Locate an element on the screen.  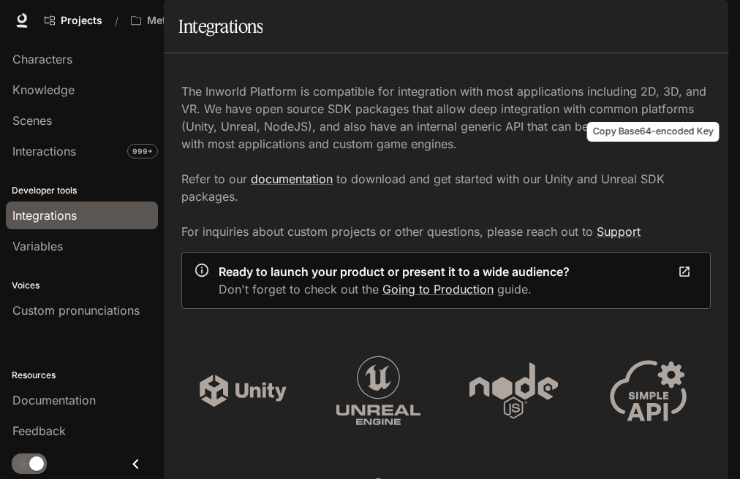
div: Copy Base64-encoded Key is located at coordinates (653, 132).